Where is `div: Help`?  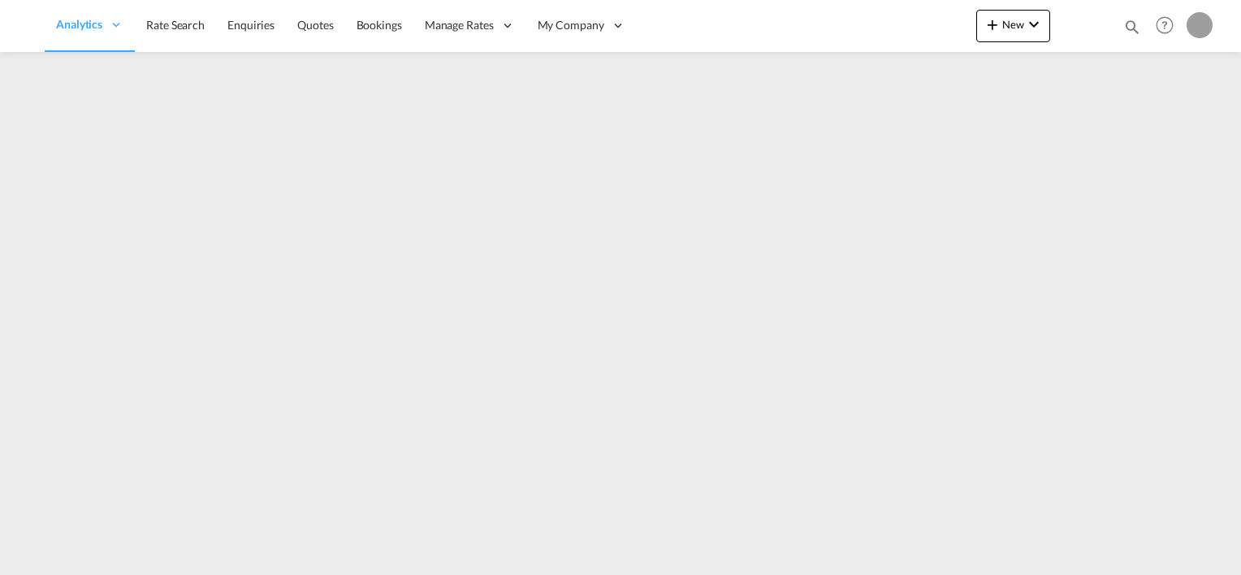
div: Help is located at coordinates (1169, 26).